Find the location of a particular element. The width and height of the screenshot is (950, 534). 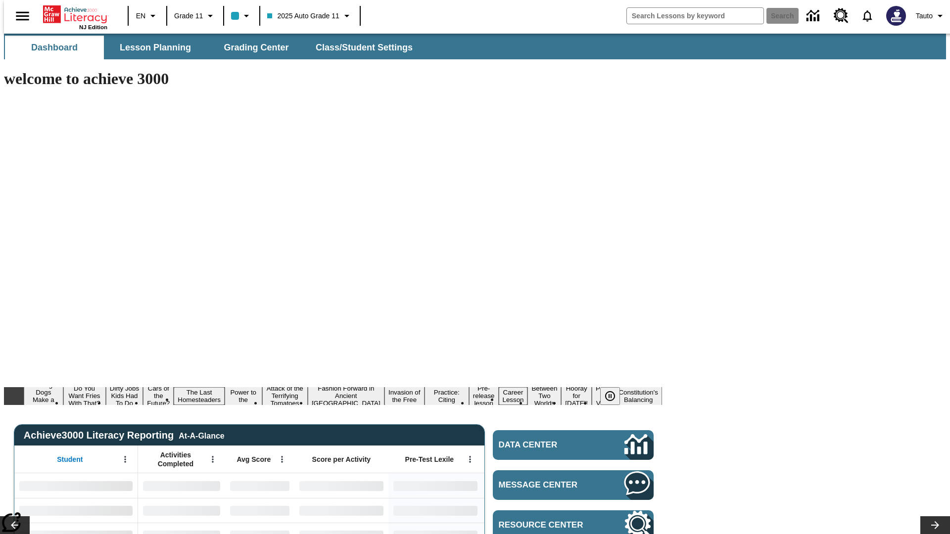

span: Activities Completed is located at coordinates (176, 460).